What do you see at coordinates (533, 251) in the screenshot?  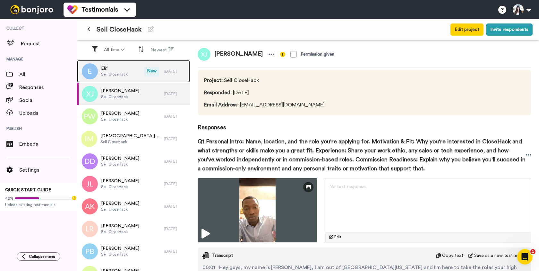 I see `span: 1` at bounding box center [533, 251].